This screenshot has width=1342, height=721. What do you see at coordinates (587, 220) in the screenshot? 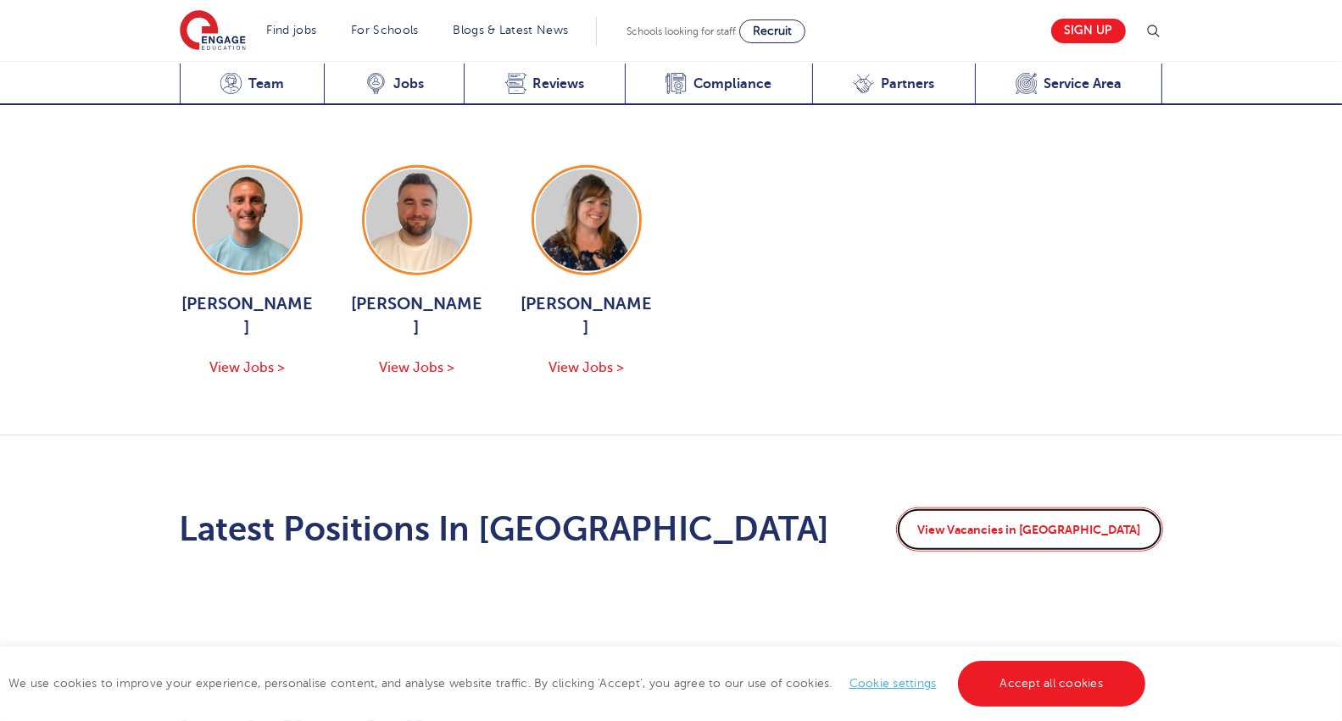
I see `img: Joanne Wright` at bounding box center [587, 220].